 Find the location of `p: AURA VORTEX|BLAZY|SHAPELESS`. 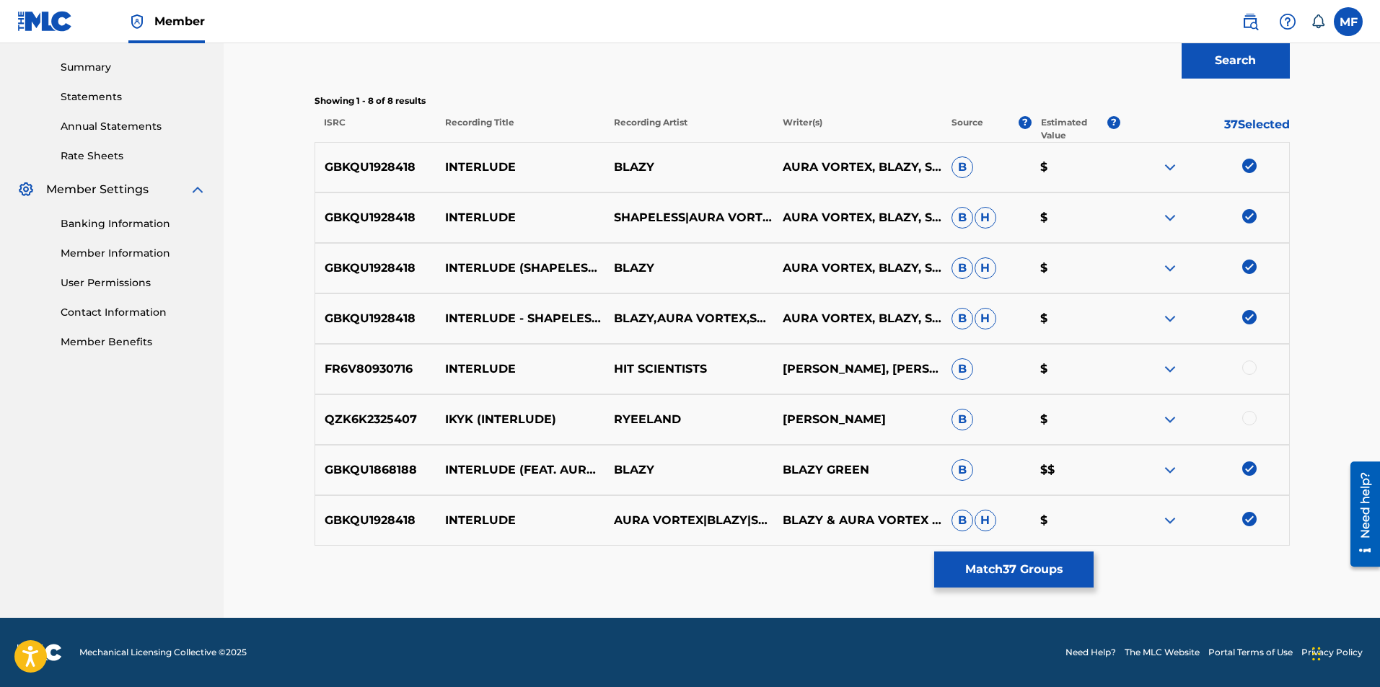

p: AURA VORTEX|BLAZY|SHAPELESS is located at coordinates (689, 521).